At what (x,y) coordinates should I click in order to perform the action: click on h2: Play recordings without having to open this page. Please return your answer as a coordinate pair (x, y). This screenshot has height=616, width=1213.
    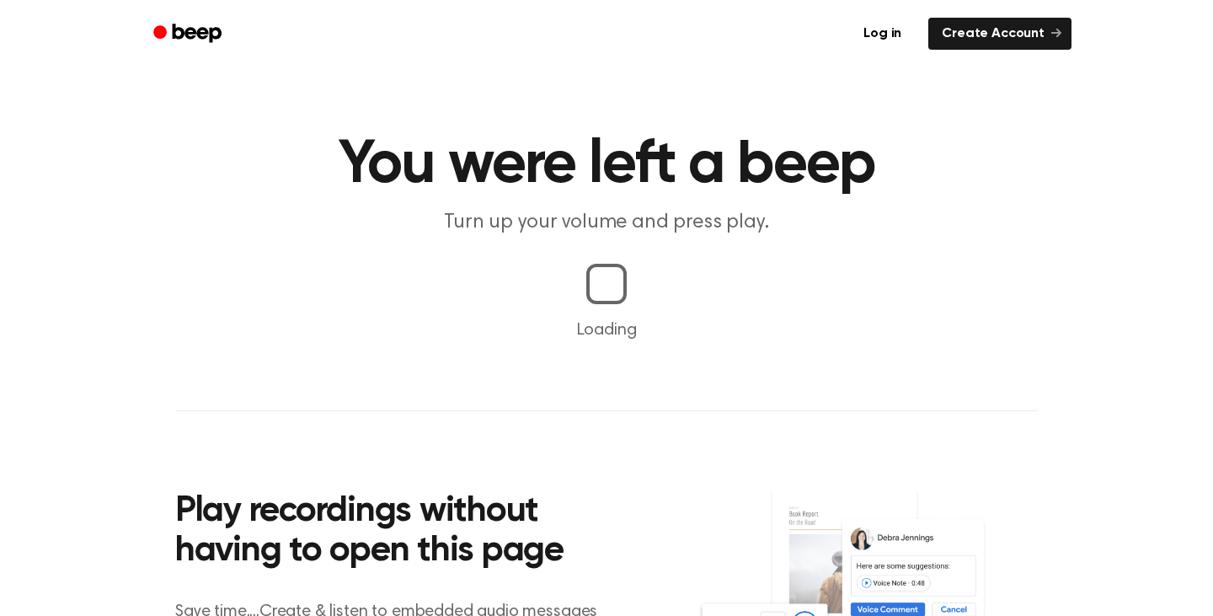
    Looking at the image, I should click on (402, 531).